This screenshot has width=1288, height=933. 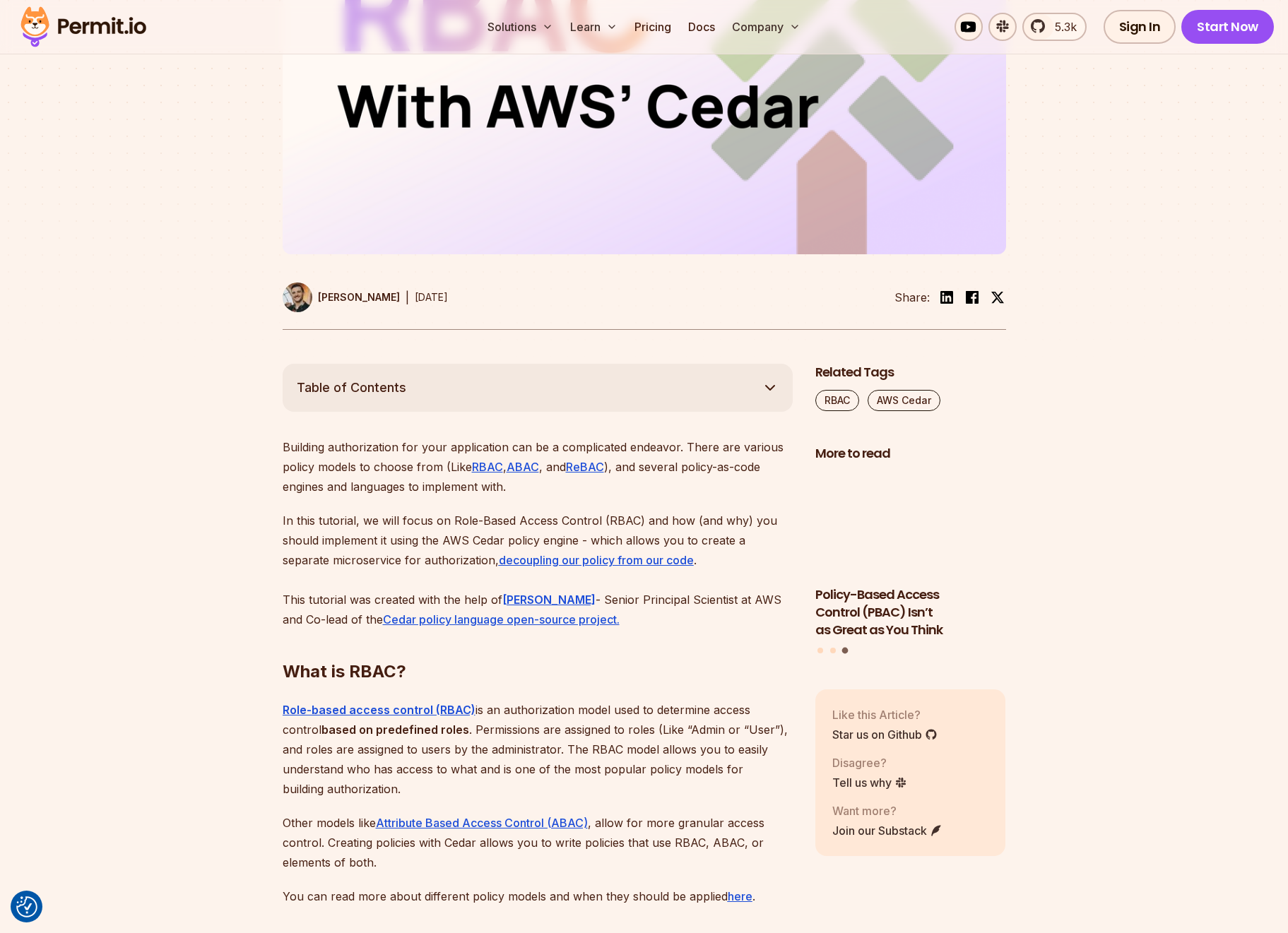 What do you see at coordinates (911, 612) in the screenshot?
I see `h3: Policy-Based Access Control (PBAC) Isn’t as Great as You Think` at bounding box center [911, 612].